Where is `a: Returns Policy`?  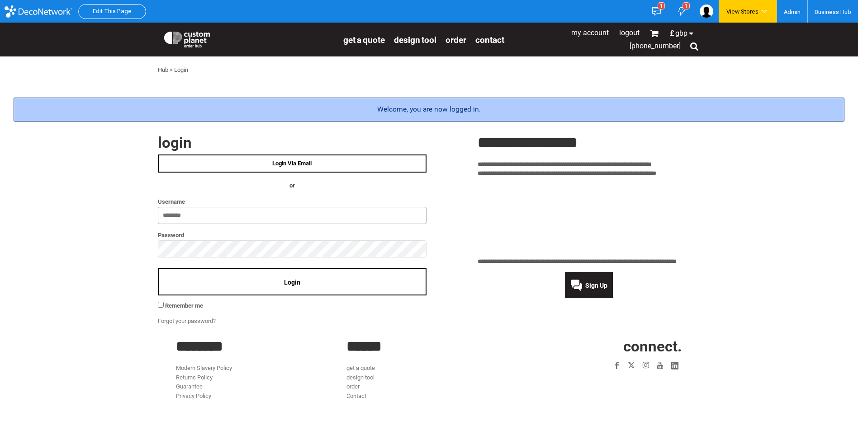 a: Returns Policy is located at coordinates (194, 377).